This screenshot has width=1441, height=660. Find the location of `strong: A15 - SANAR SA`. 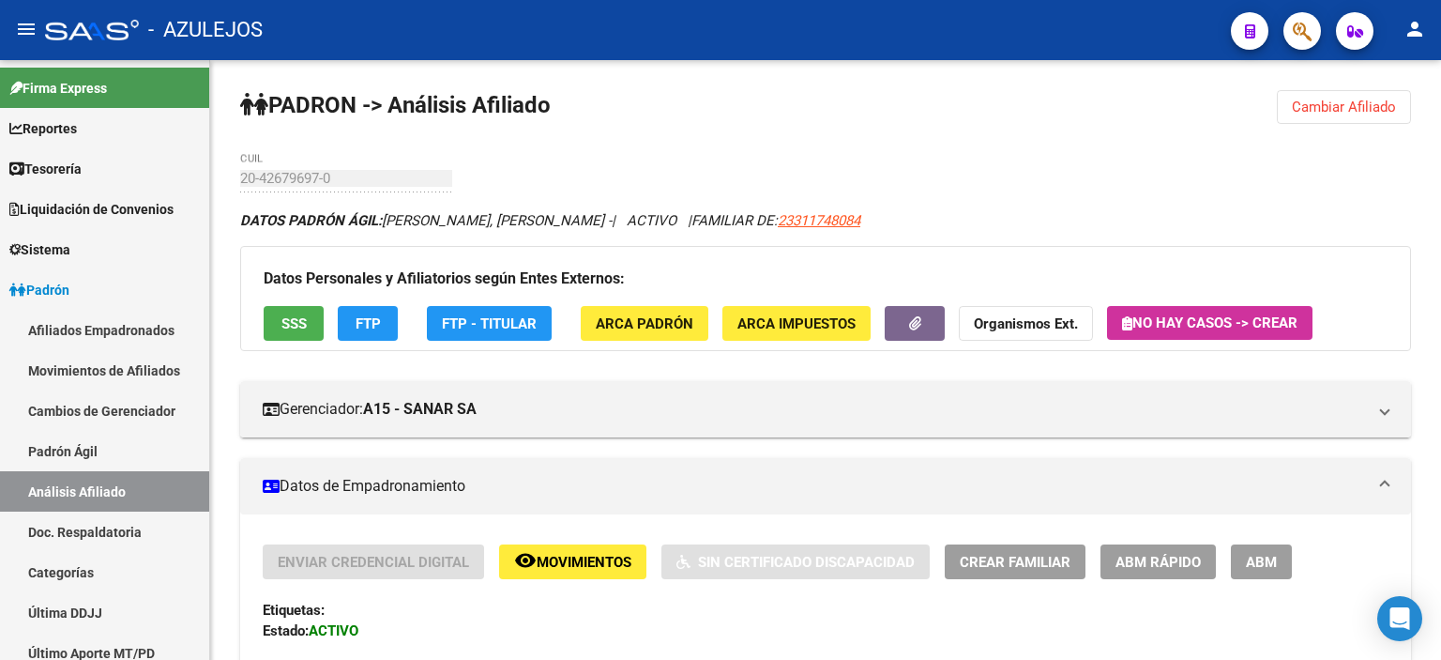

strong: A15 - SANAR SA is located at coordinates (419, 409).